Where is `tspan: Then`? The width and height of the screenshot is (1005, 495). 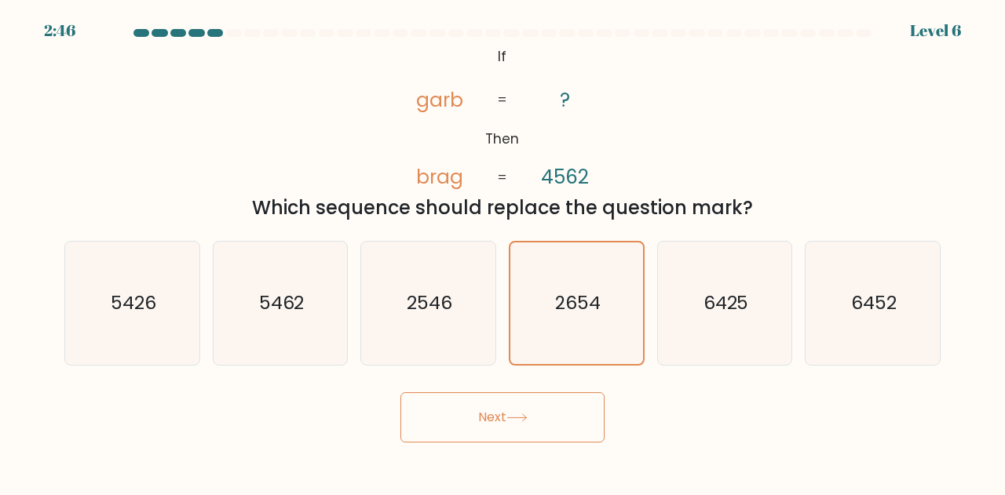
tspan: Then is located at coordinates (502, 140).